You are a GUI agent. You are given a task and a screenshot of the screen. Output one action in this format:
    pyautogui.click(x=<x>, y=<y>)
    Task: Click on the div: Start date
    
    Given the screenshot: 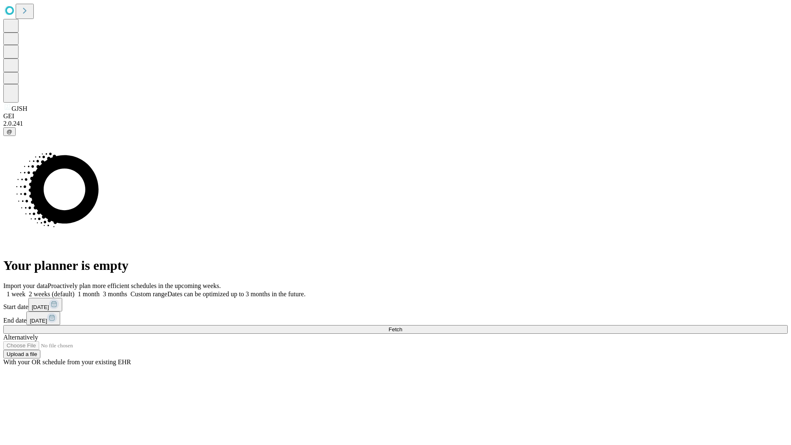 What is the action you would take?
    pyautogui.click(x=395, y=304)
    